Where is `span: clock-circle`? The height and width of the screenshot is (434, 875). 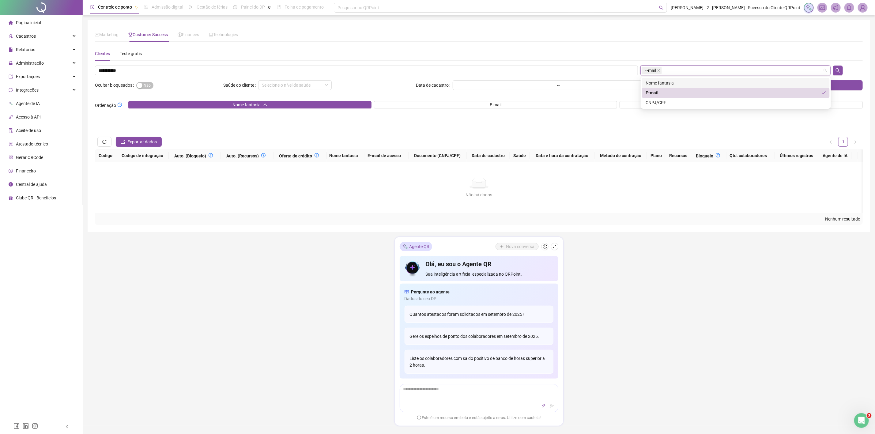
span: clock-circle is located at coordinates (92, 7).